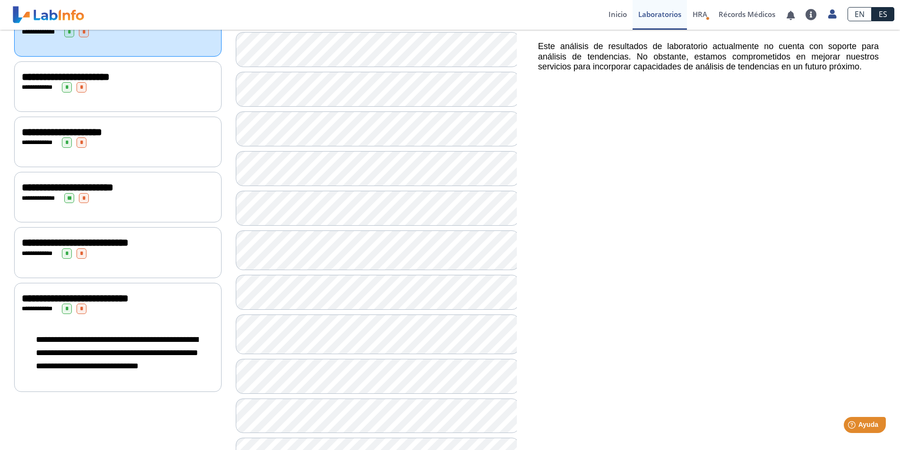  I want to click on a: EN, so click(860, 14).